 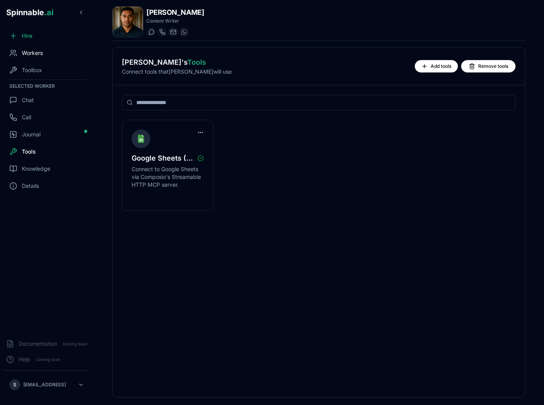 What do you see at coordinates (49, 12) in the screenshot?
I see `span: .ai` at bounding box center [49, 12].